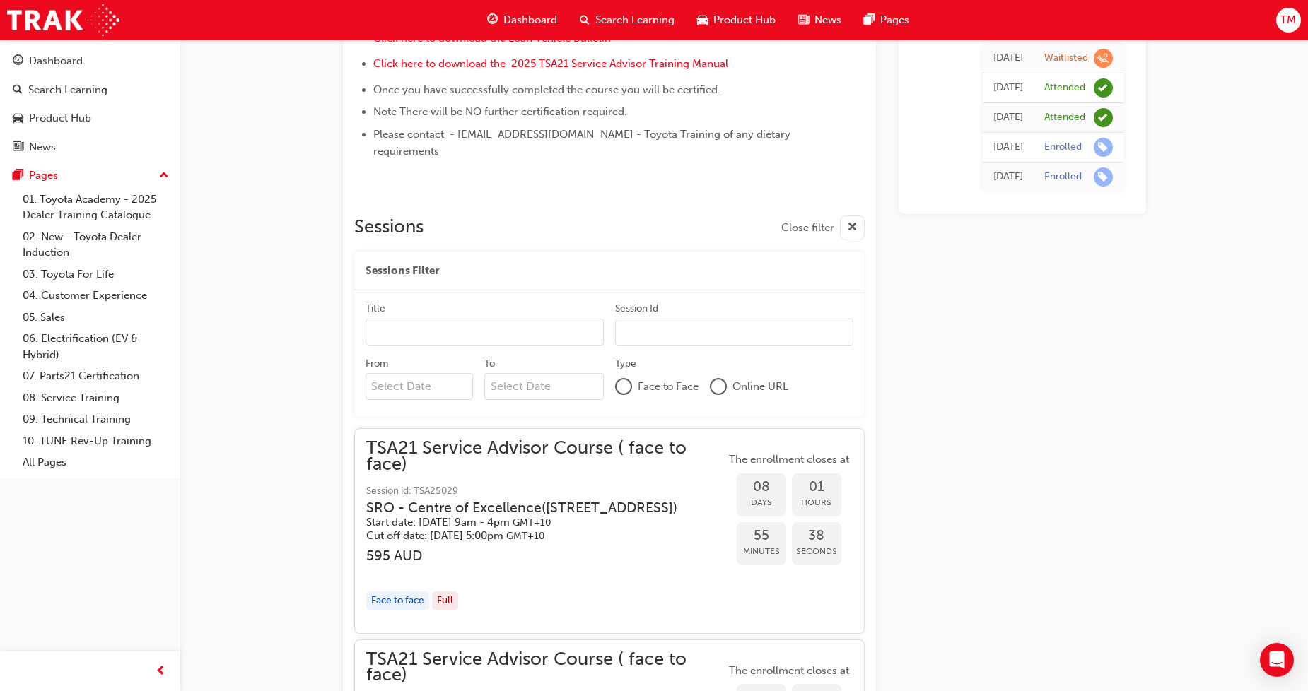  I want to click on a: Dashboard, so click(90, 61).